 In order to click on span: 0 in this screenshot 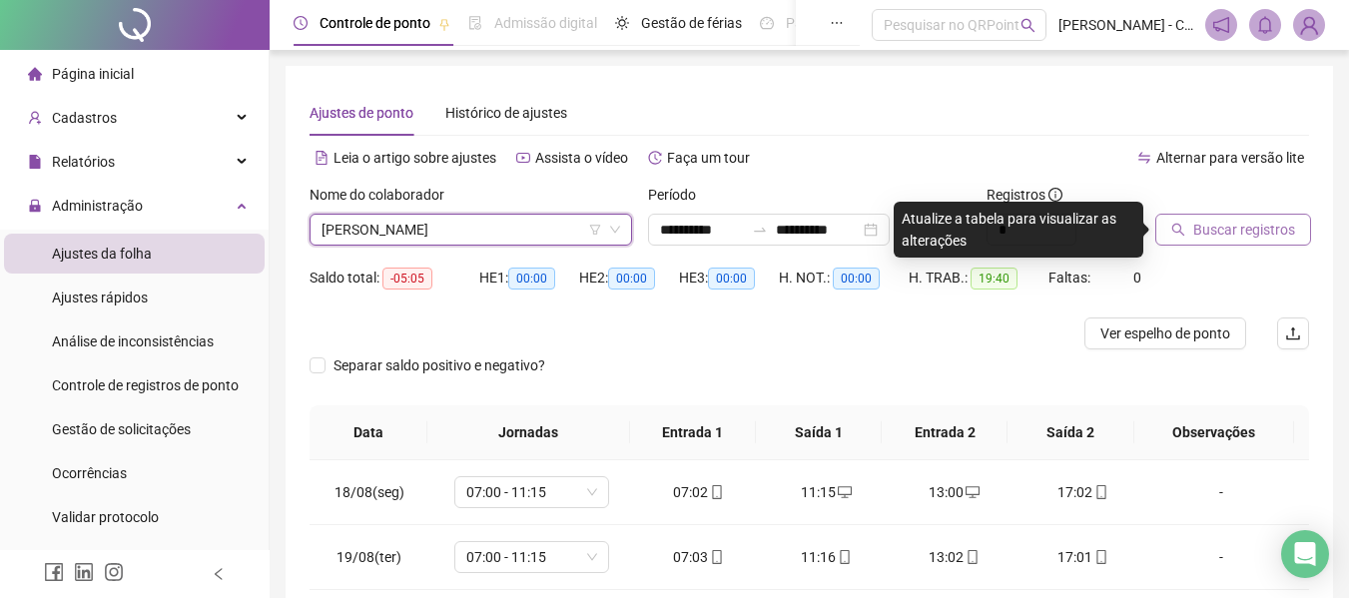, I will do `click(1137, 278)`.